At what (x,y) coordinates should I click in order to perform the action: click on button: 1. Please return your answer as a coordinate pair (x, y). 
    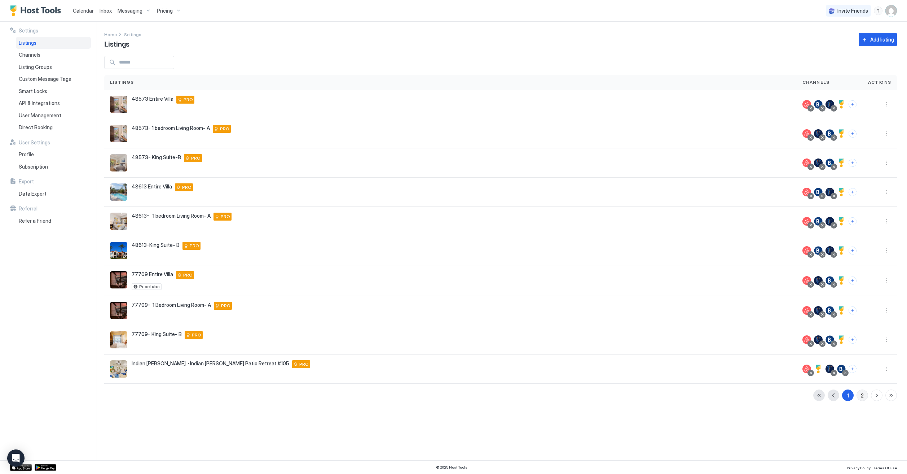
    Looking at the image, I should click on (848, 395).